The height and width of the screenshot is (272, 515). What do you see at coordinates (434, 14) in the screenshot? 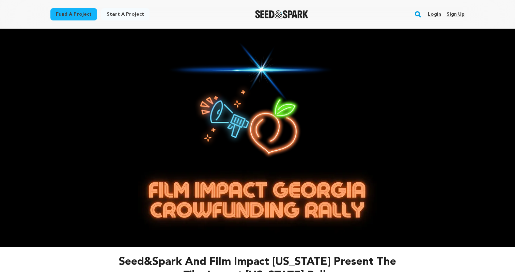
I see `a: Login` at bounding box center [434, 14].